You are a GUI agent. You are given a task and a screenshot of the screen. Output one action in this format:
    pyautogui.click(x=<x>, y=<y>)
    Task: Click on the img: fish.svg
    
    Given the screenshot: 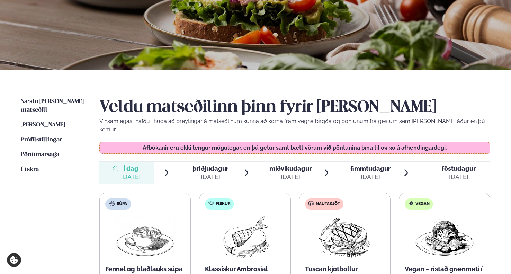 What is the action you would take?
    pyautogui.click(x=211, y=203)
    